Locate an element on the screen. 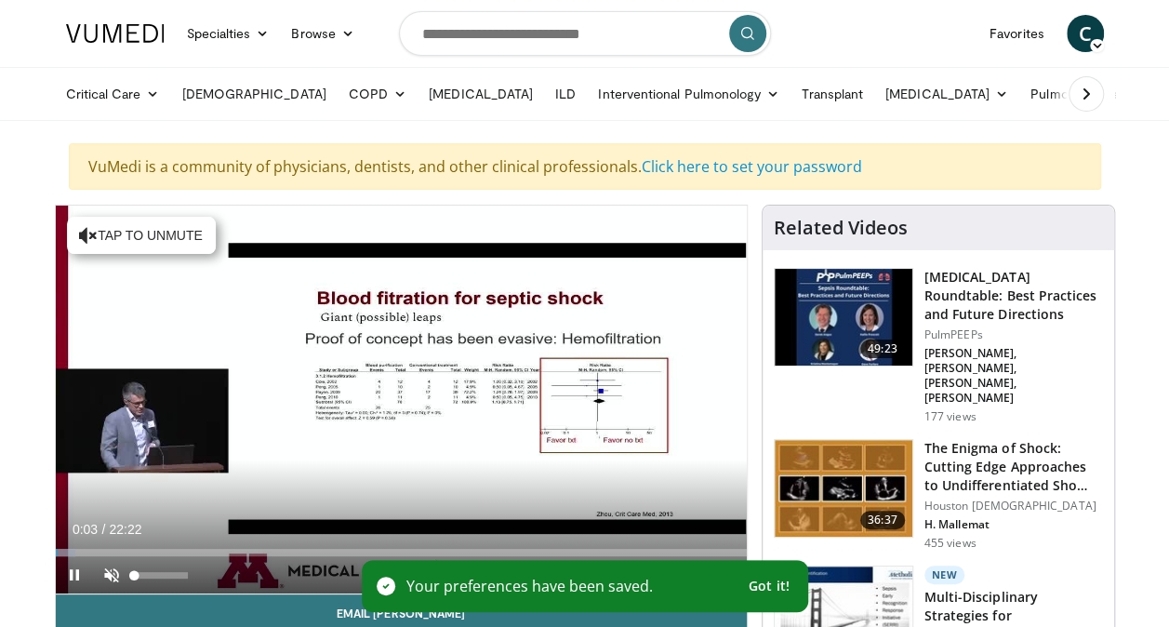 Image resolution: width=1169 pixels, height=627 pixels. a: Click here to set your password is located at coordinates (752, 167).